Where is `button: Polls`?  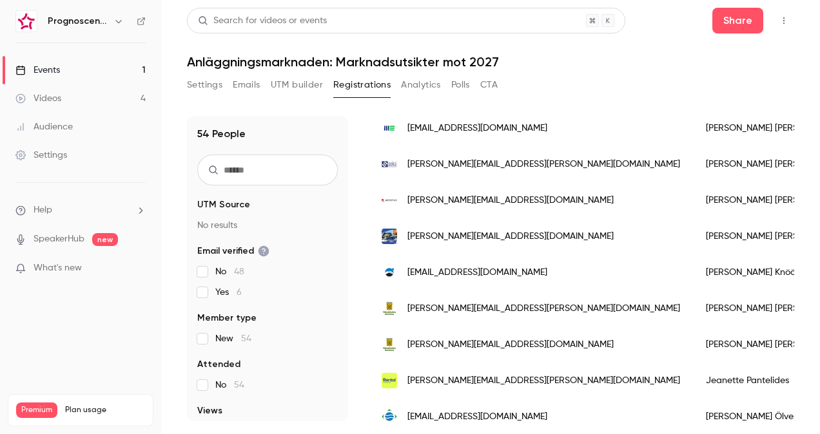 button: Polls is located at coordinates (460, 85).